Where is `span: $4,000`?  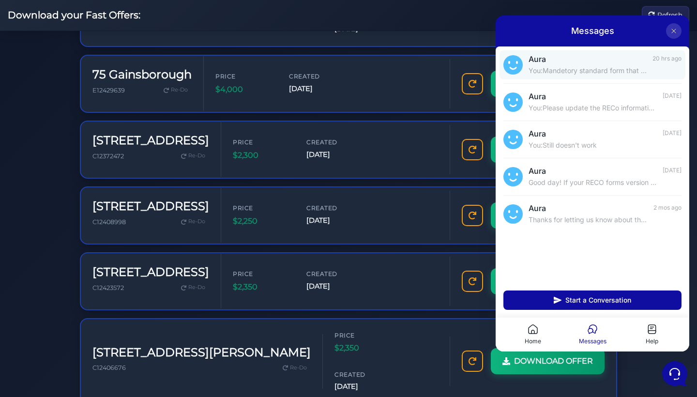
span: $4,000 is located at coordinates (244, 90).